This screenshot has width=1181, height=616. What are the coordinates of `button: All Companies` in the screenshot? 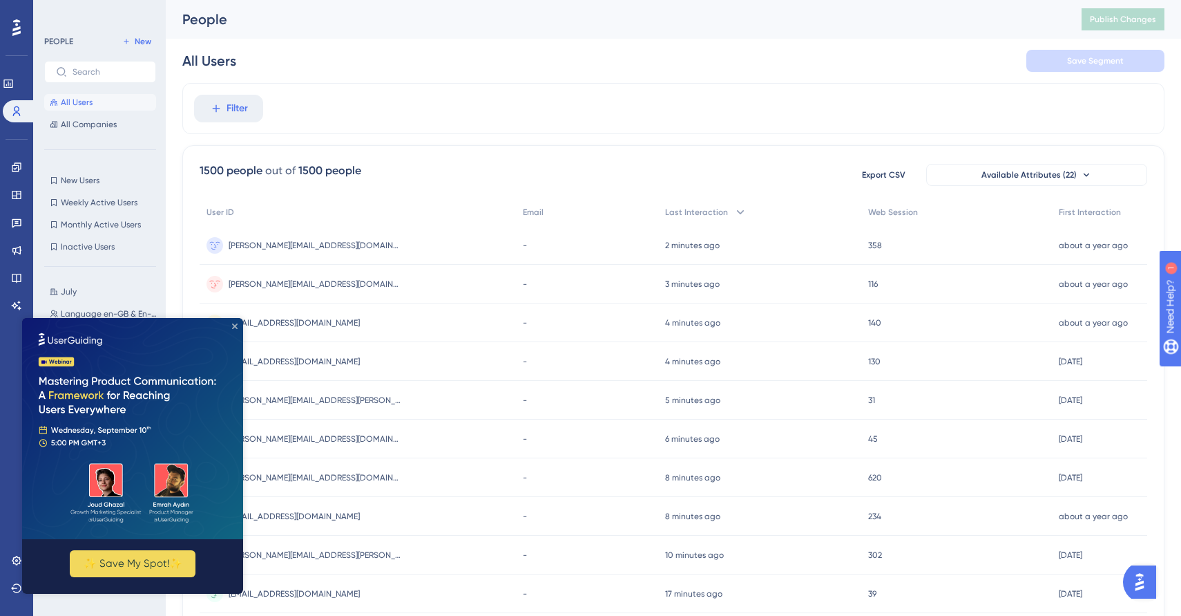 It's located at (100, 124).